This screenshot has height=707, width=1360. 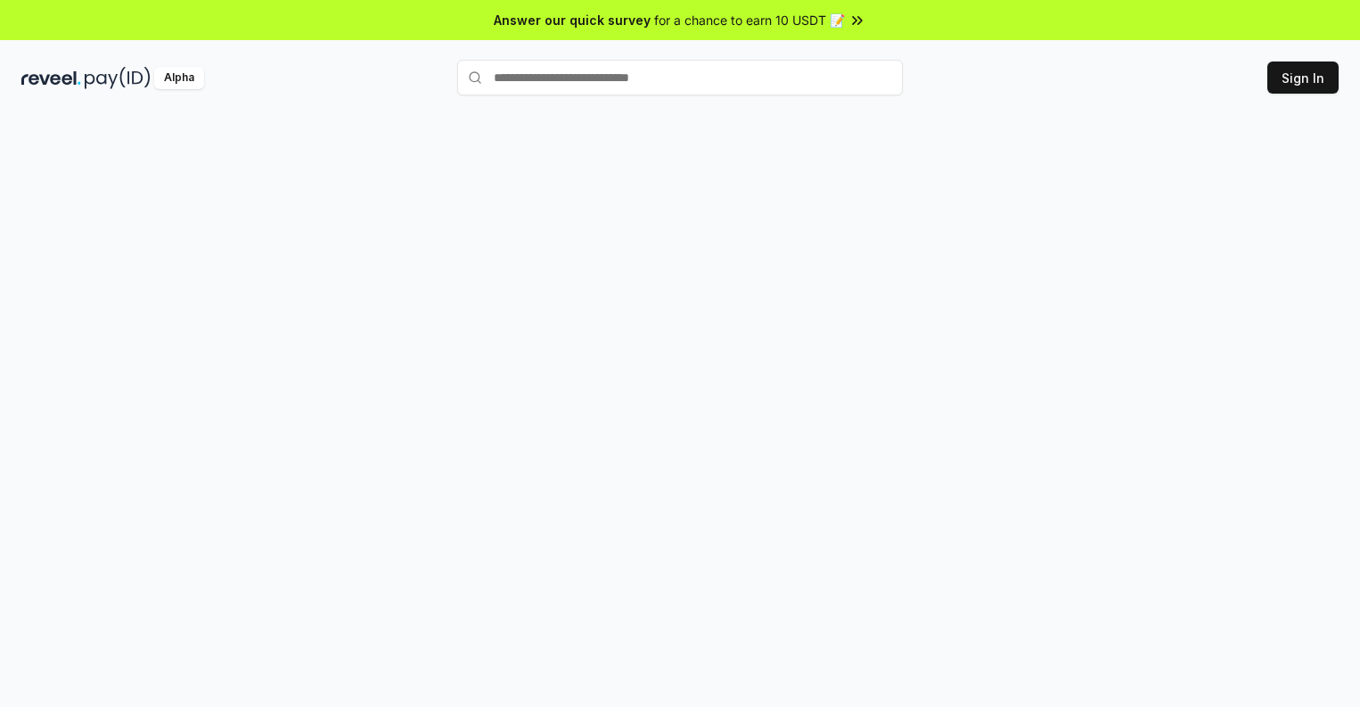 What do you see at coordinates (179, 78) in the screenshot?
I see `div: Alpha` at bounding box center [179, 78].